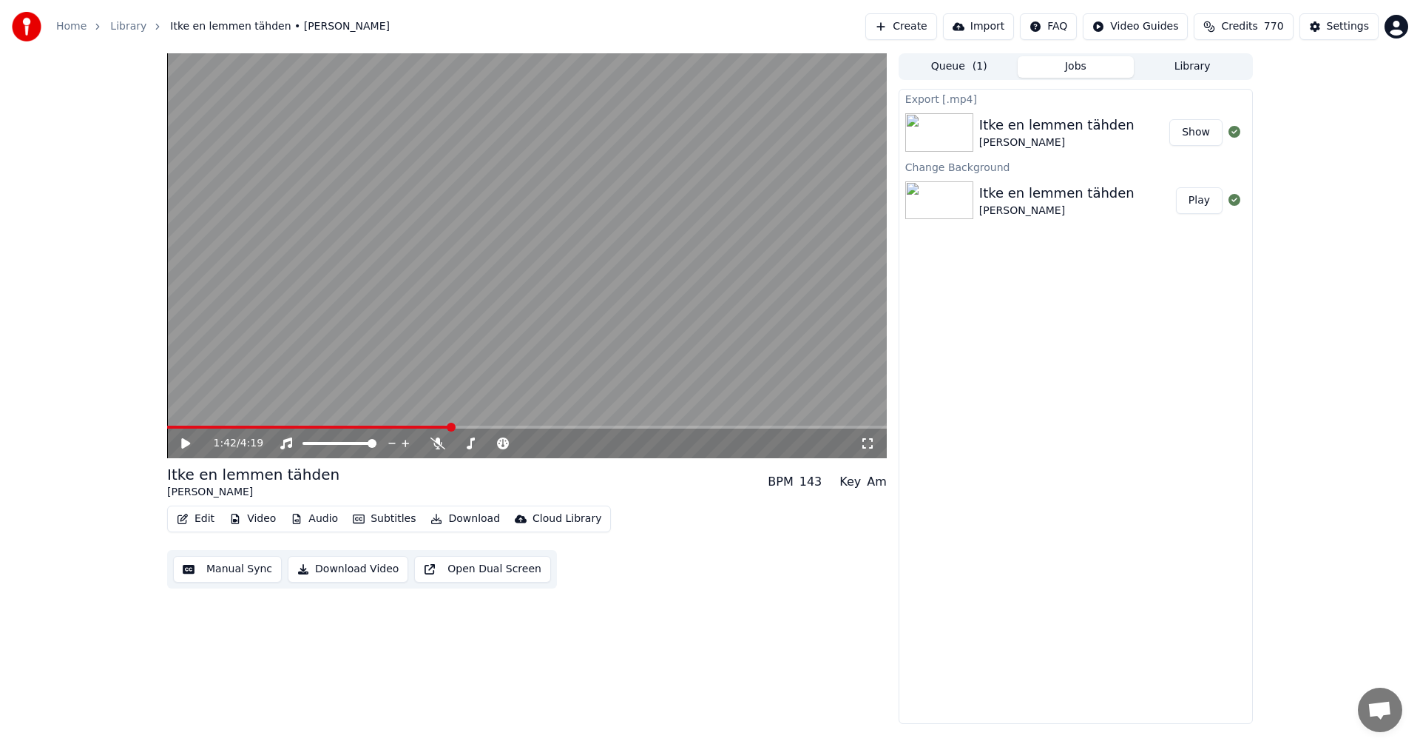 The width and height of the screenshot is (1420, 747). Describe the element at coordinates (781, 482) in the screenshot. I see `div: BPM` at that location.